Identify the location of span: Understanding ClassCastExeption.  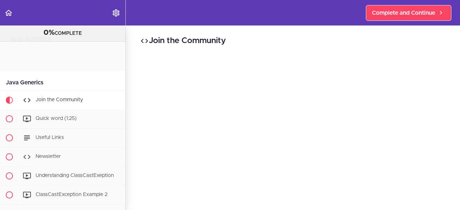
(75, 176).